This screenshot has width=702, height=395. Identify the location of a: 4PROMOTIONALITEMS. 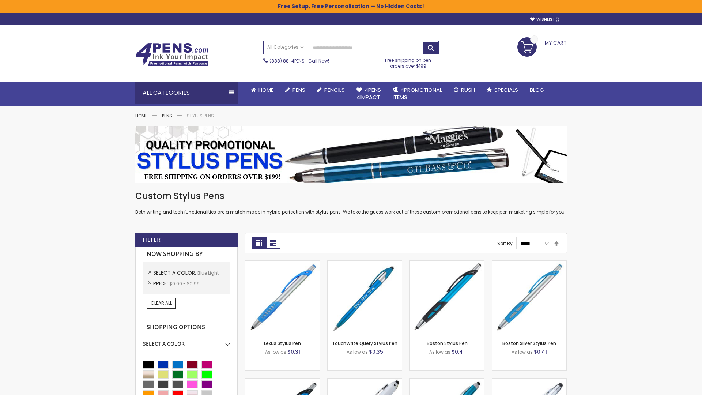
(417, 94).